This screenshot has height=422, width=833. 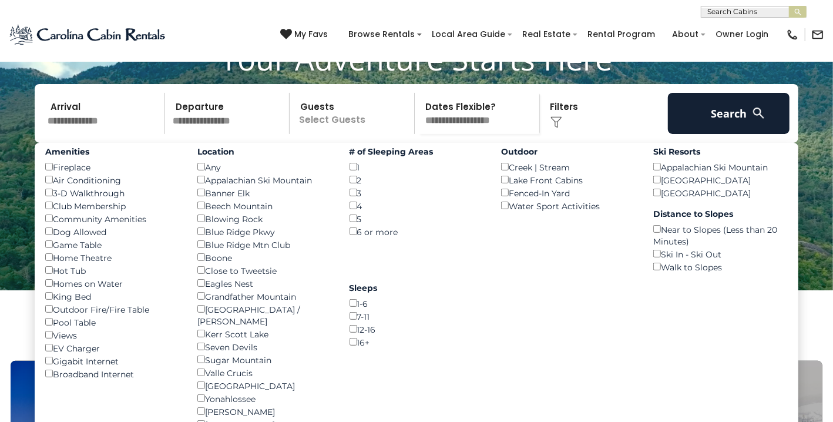 I want to click on img: filter--v1.png, so click(x=556, y=122).